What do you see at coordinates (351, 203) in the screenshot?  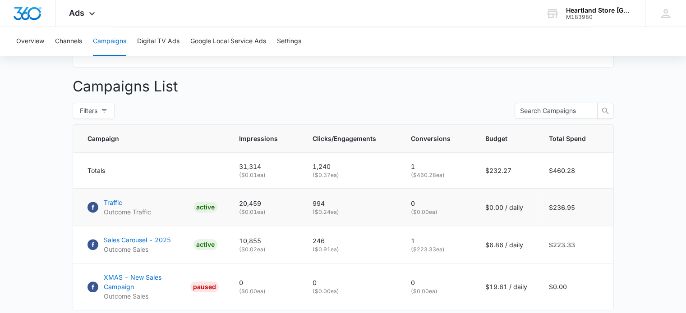 I see `p: 994` at bounding box center [351, 203].